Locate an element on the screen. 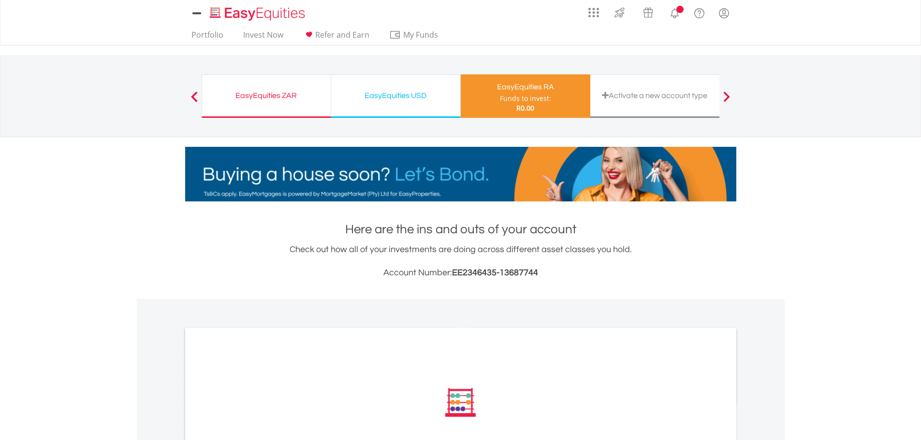 The height and width of the screenshot is (440, 921). div: Funds to invest: is located at coordinates (525, 99).